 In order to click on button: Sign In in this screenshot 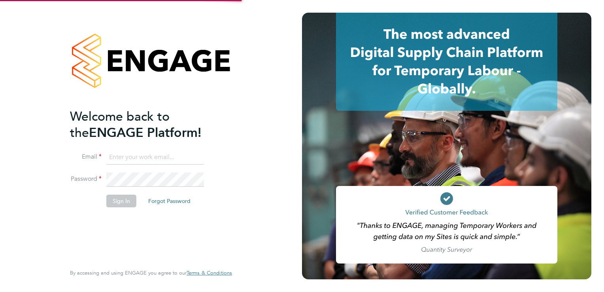, I will do `click(121, 201)`.